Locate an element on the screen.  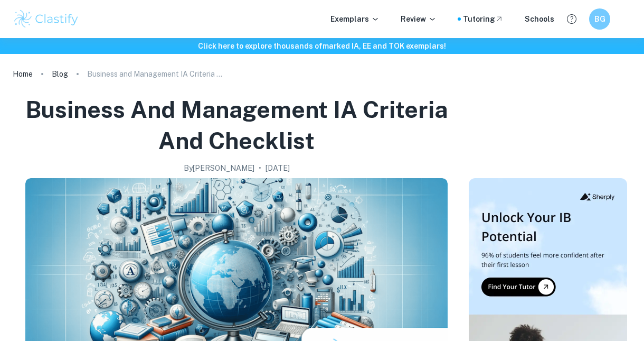
div: Schools is located at coordinates (540, 19).